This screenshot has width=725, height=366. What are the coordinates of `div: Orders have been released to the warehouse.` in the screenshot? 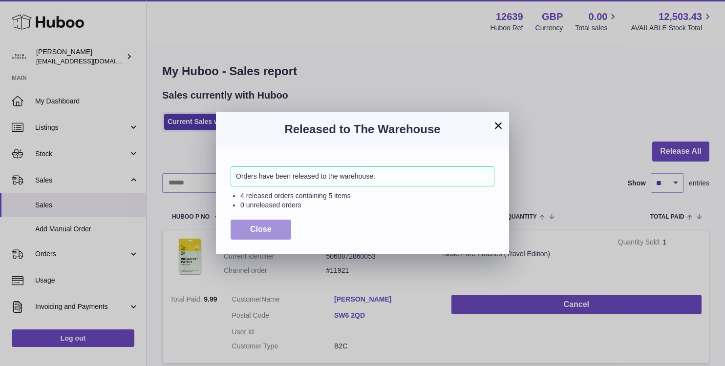 It's located at (362, 176).